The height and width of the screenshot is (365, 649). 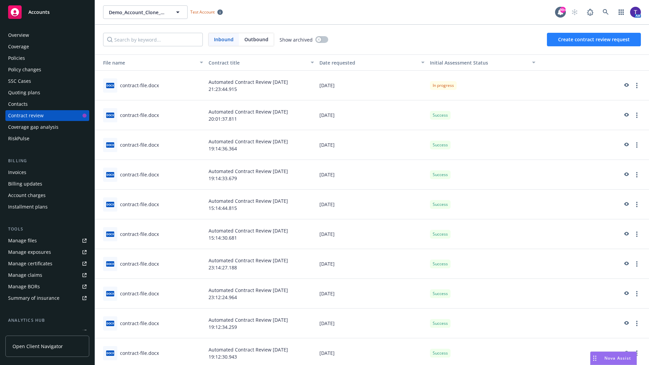 What do you see at coordinates (261, 63) in the screenshot?
I see `button: Contract title` at bounding box center [261, 63].